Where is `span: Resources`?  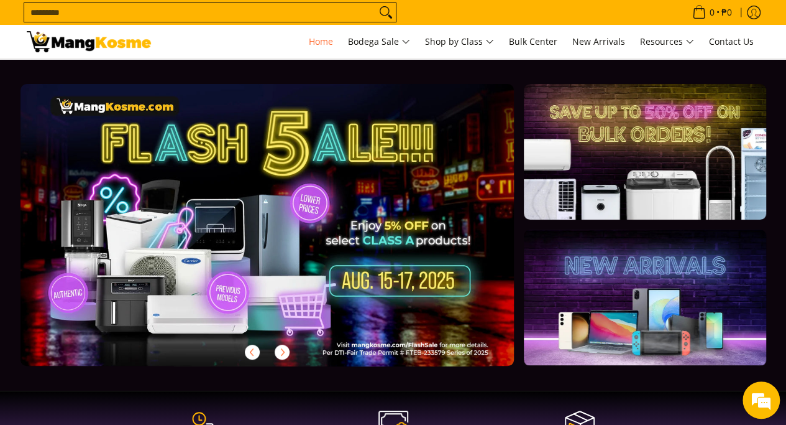
span: Resources is located at coordinates (667, 42).